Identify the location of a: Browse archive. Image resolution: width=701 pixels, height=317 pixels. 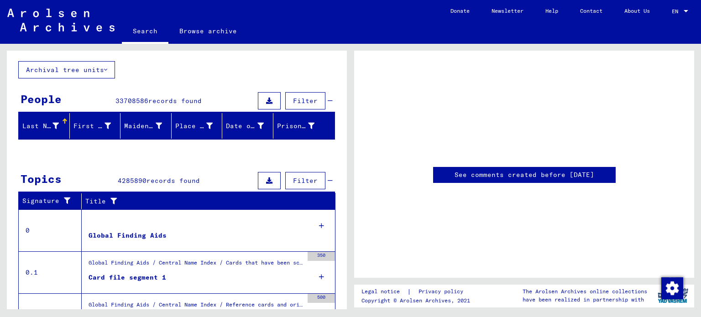
(208, 31).